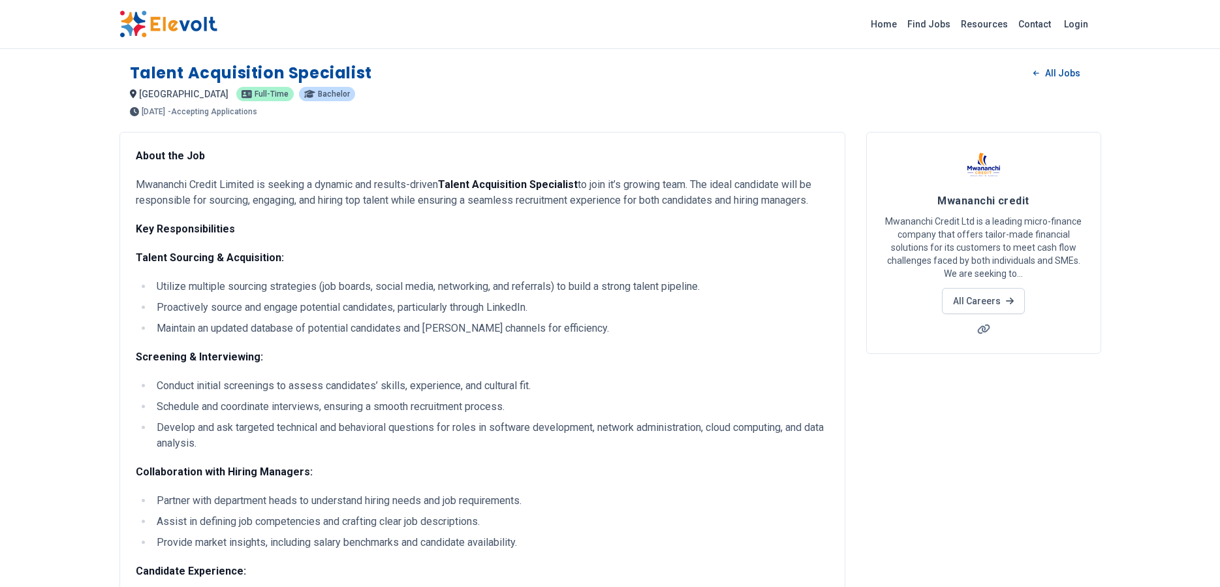 This screenshot has width=1220, height=587. What do you see at coordinates (491, 501) in the screenshot?
I see `li: Partner with department heads to understand hiring needs and job requirements.` at bounding box center [491, 501].